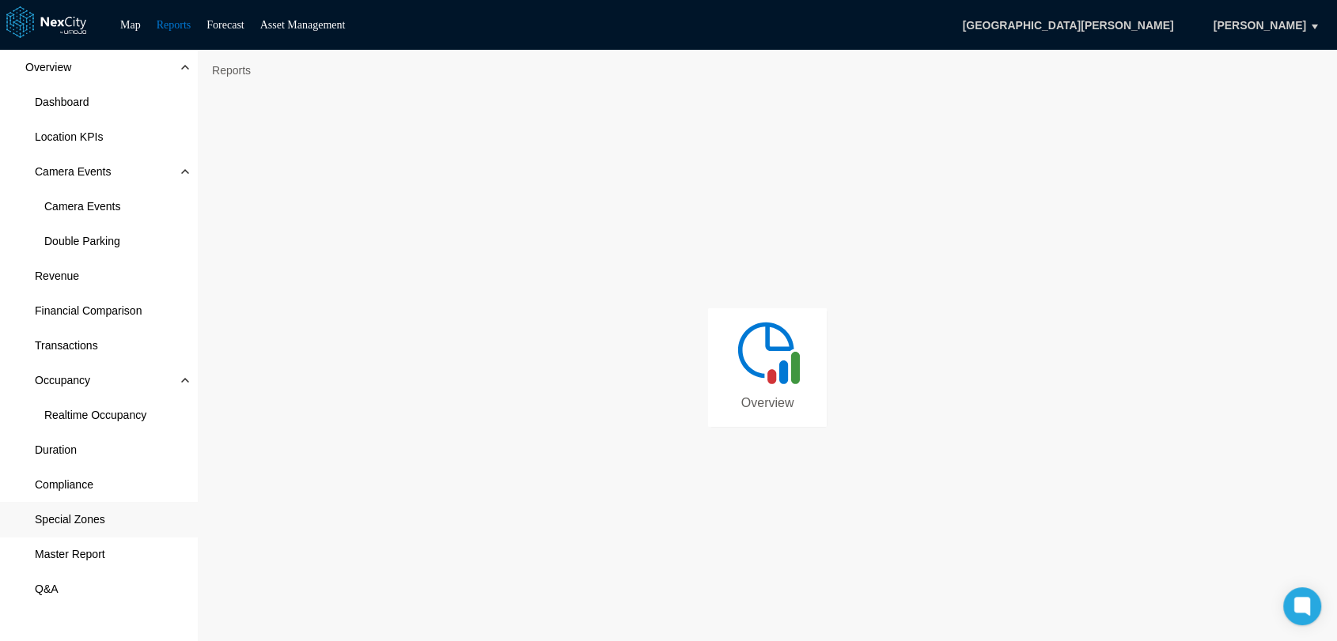  Describe the element at coordinates (47, 589) in the screenshot. I see `span: Q&A` at that location.